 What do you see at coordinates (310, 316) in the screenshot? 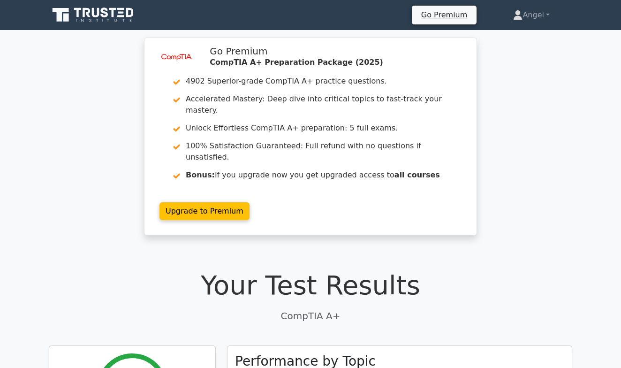
I see `p: CompTIA A+` at bounding box center [310, 316].